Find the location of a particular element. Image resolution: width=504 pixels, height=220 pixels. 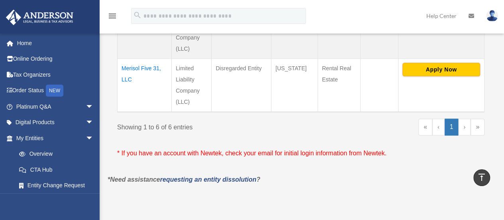

a: Entity Change Request is located at coordinates (56, 185).